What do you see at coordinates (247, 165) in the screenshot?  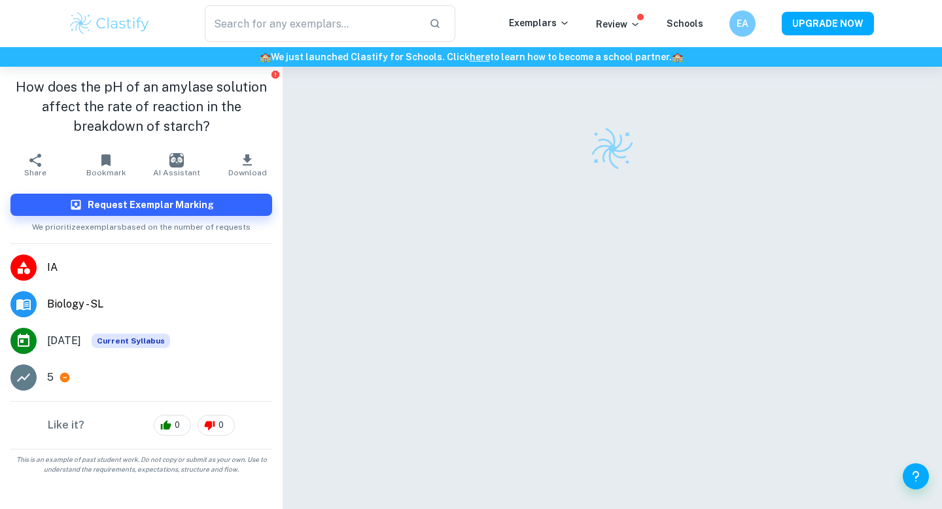 I see `button: Download` at bounding box center [247, 165].